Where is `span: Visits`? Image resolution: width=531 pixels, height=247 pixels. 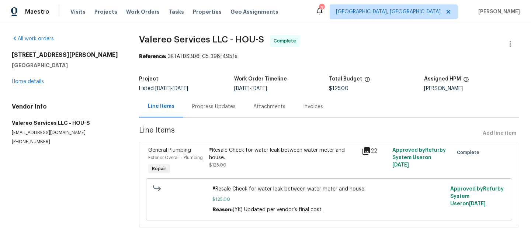
span: Visits is located at coordinates (78, 12).